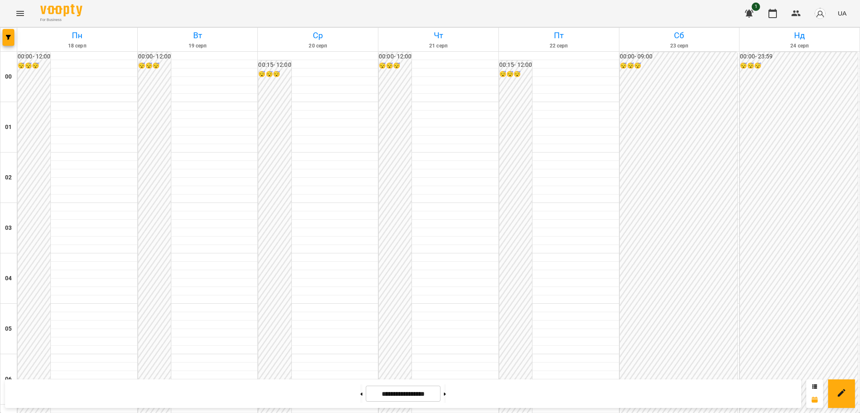  Describe the element at coordinates (439, 35) in the screenshot. I see `h6: Чт` at that location.